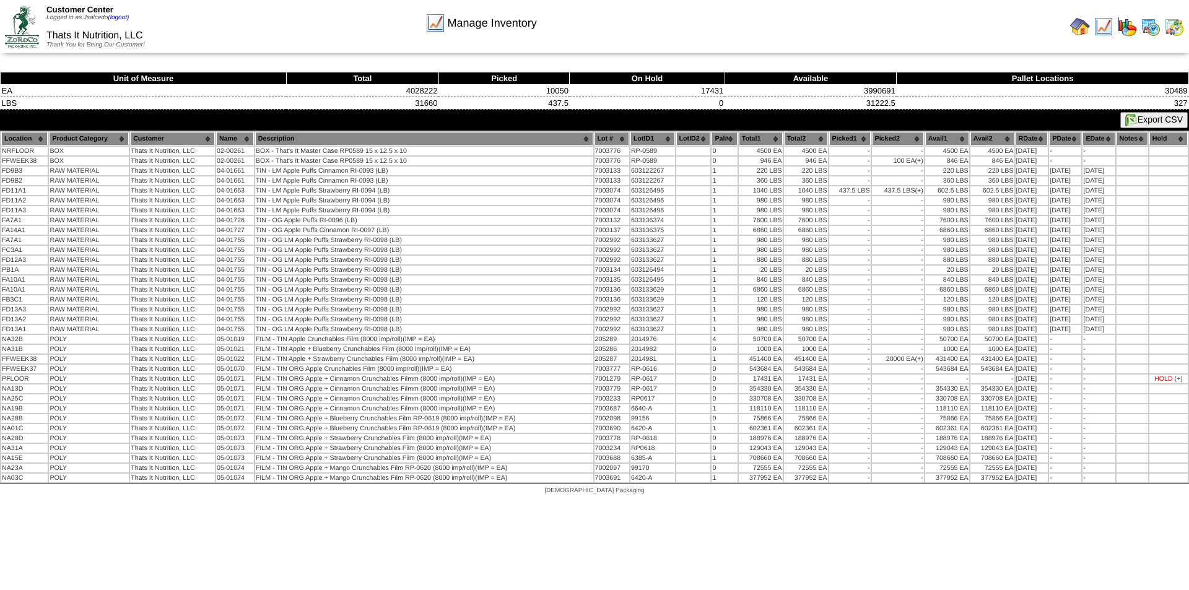 This screenshot has width=1189, height=590. I want to click on th: Picked1, so click(849, 139).